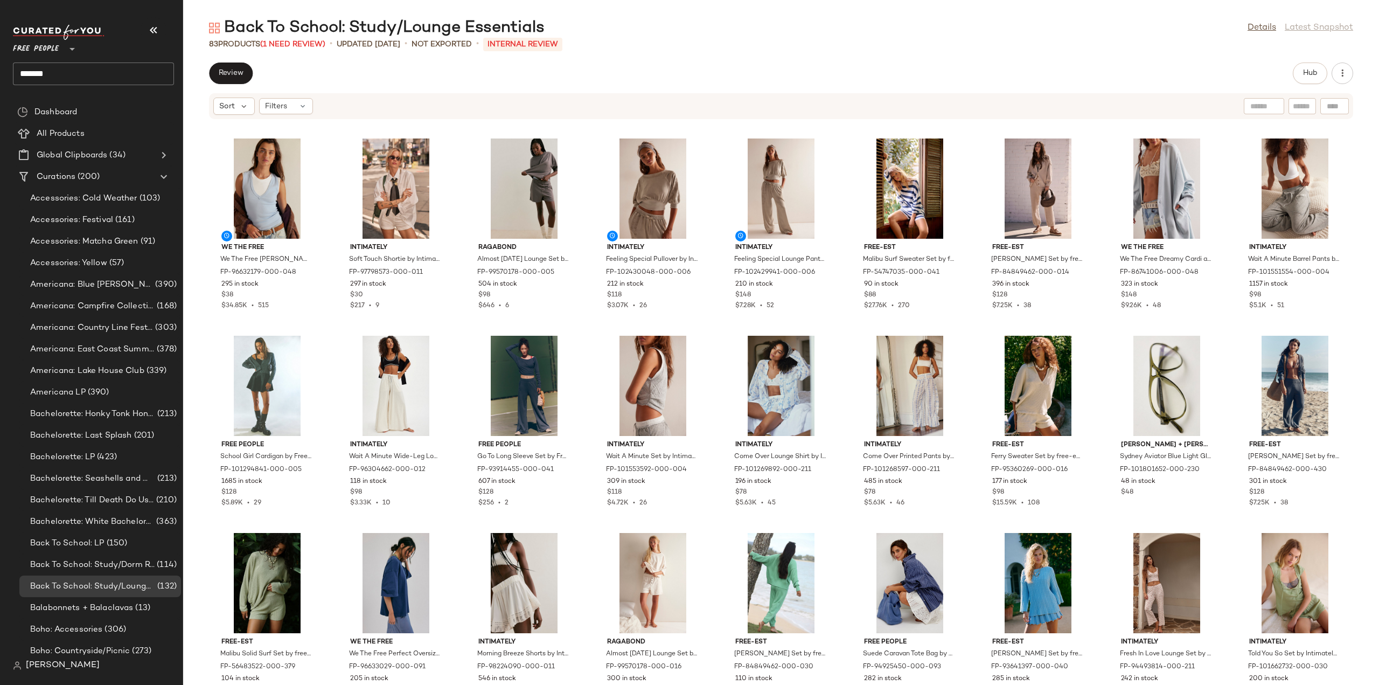 This screenshot has height=685, width=1379. I want to click on span: $48, so click(1127, 492).